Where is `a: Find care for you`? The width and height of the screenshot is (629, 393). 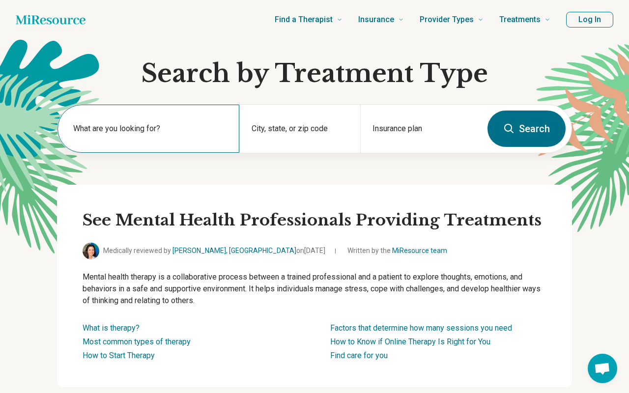 a: Find care for you is located at coordinates (359, 355).